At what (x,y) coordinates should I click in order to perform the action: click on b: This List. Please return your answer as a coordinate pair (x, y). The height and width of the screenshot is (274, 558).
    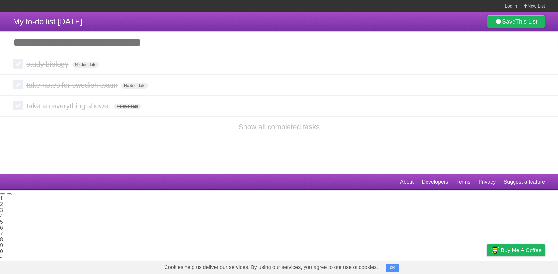
    Looking at the image, I should click on (526, 22).